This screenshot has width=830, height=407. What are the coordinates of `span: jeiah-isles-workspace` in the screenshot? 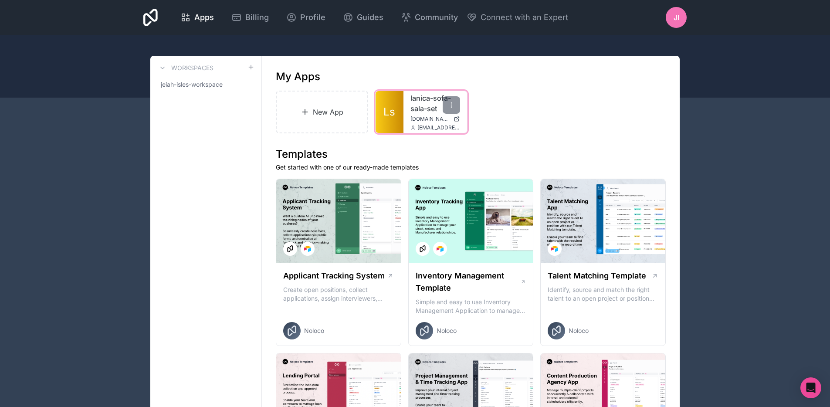 It's located at (192, 85).